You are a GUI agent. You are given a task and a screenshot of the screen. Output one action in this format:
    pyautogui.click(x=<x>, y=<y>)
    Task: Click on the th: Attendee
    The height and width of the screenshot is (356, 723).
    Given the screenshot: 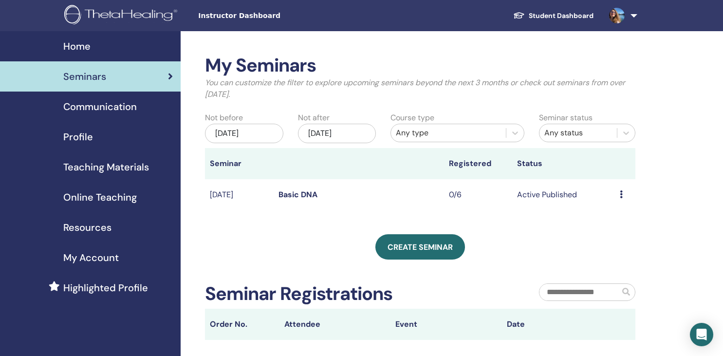 What is the action you would take?
    pyautogui.click(x=335, y=324)
    